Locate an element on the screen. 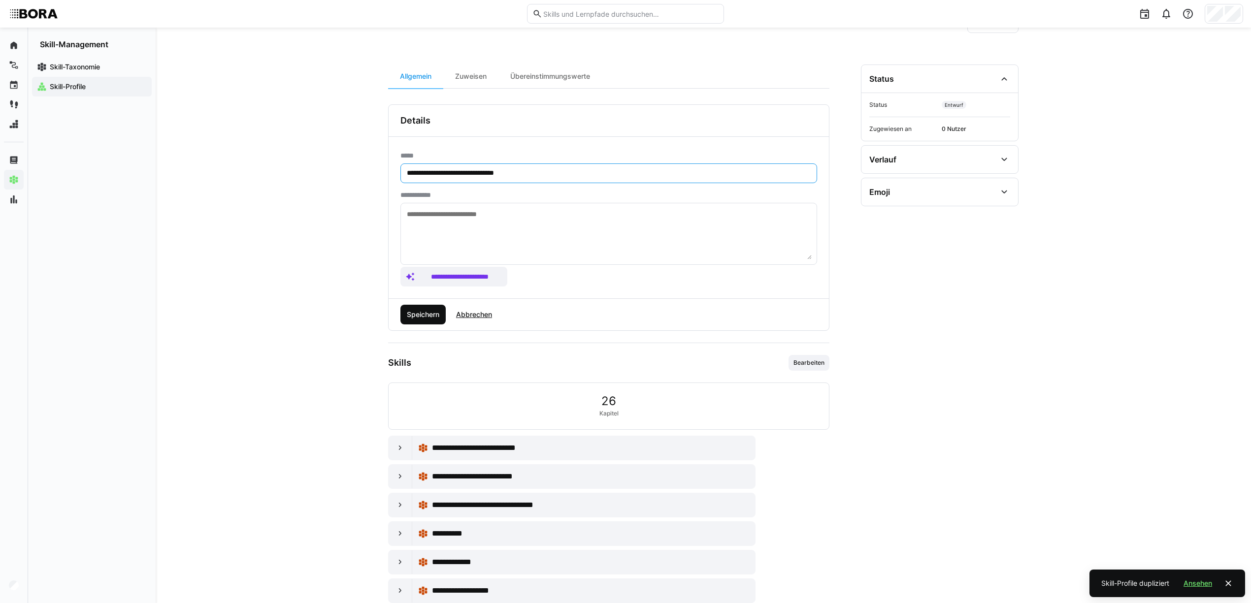 This screenshot has width=1251, height=603. div: Skill-Profile dupliziert is located at coordinates (1135, 584).